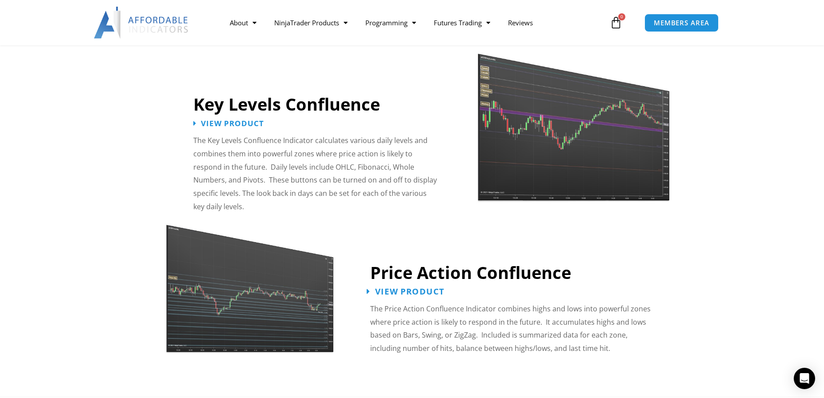 Image resolution: width=824 pixels, height=398 pixels. I want to click on a: 0, so click(616, 23).